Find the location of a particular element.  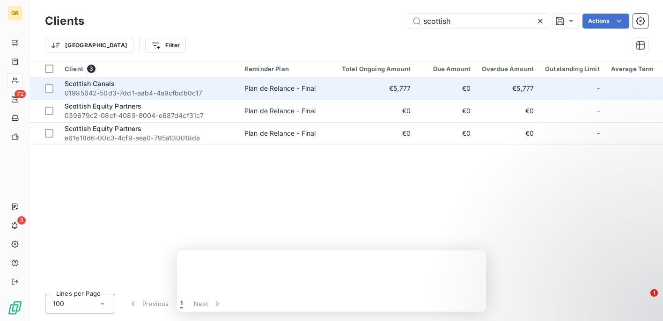

div: Reminder Plan is located at coordinates (288, 69).